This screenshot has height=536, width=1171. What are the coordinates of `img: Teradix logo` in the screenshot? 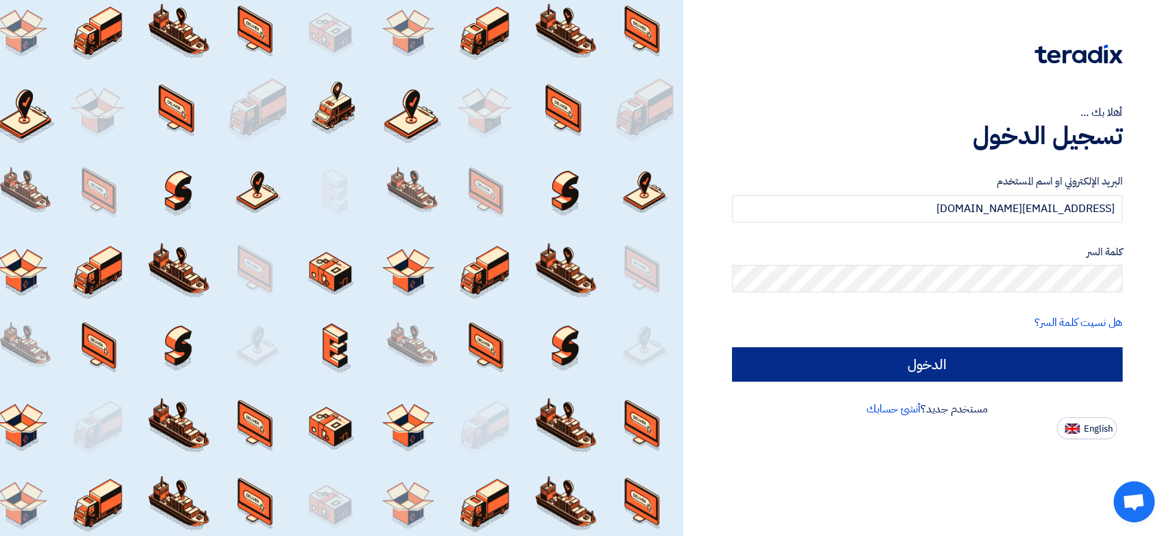 It's located at (1078, 54).